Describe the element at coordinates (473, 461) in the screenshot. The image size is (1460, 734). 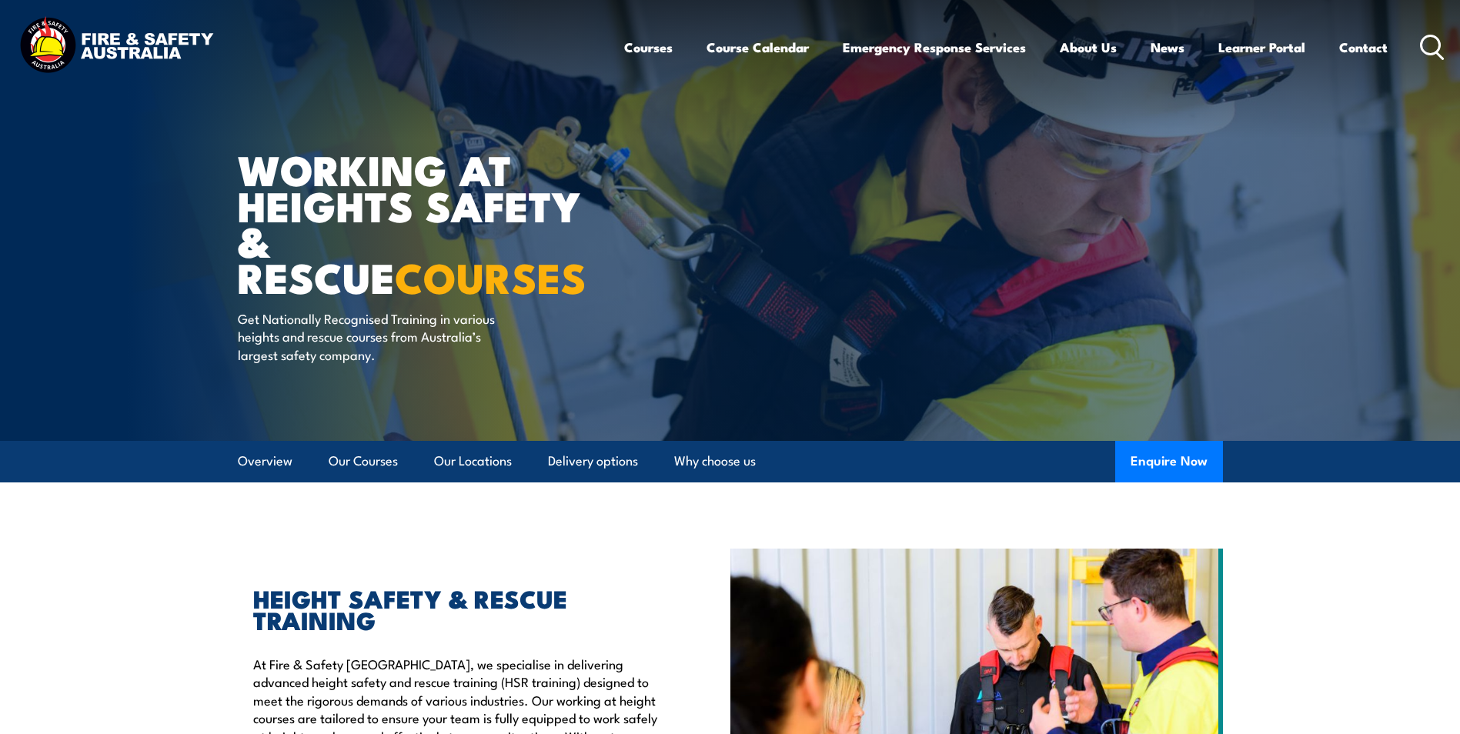
I see `a: Our Locations` at that location.